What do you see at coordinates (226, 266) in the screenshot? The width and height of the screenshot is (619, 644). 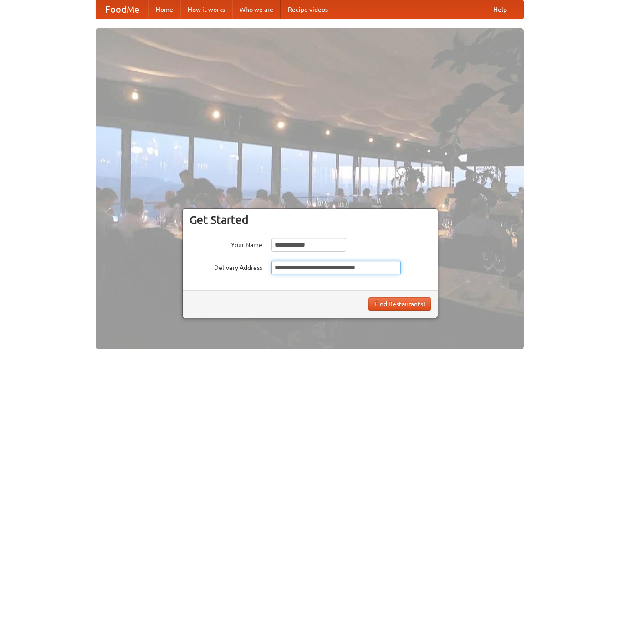 I see `label: Delivery Address` at bounding box center [226, 266].